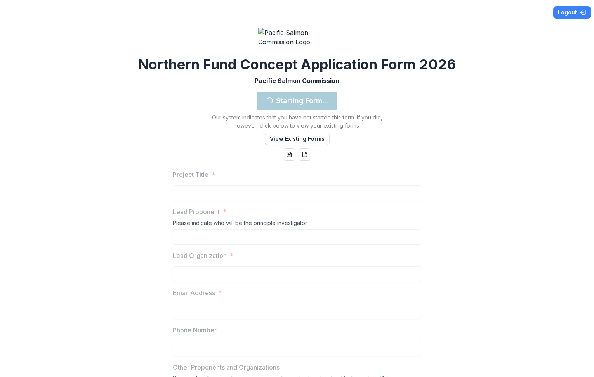 This screenshot has width=594, height=377. I want to click on p: Other Proponents and Organizations, so click(226, 367).